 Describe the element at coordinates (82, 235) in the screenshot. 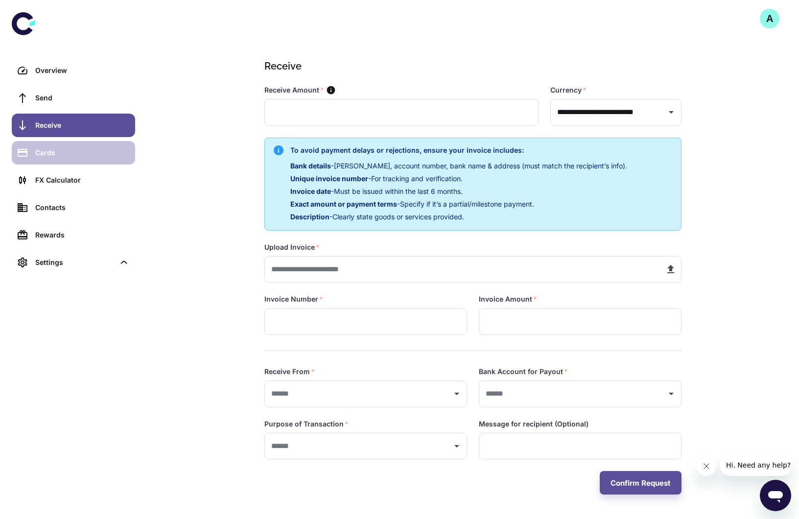

I see `div: Rewards` at that location.